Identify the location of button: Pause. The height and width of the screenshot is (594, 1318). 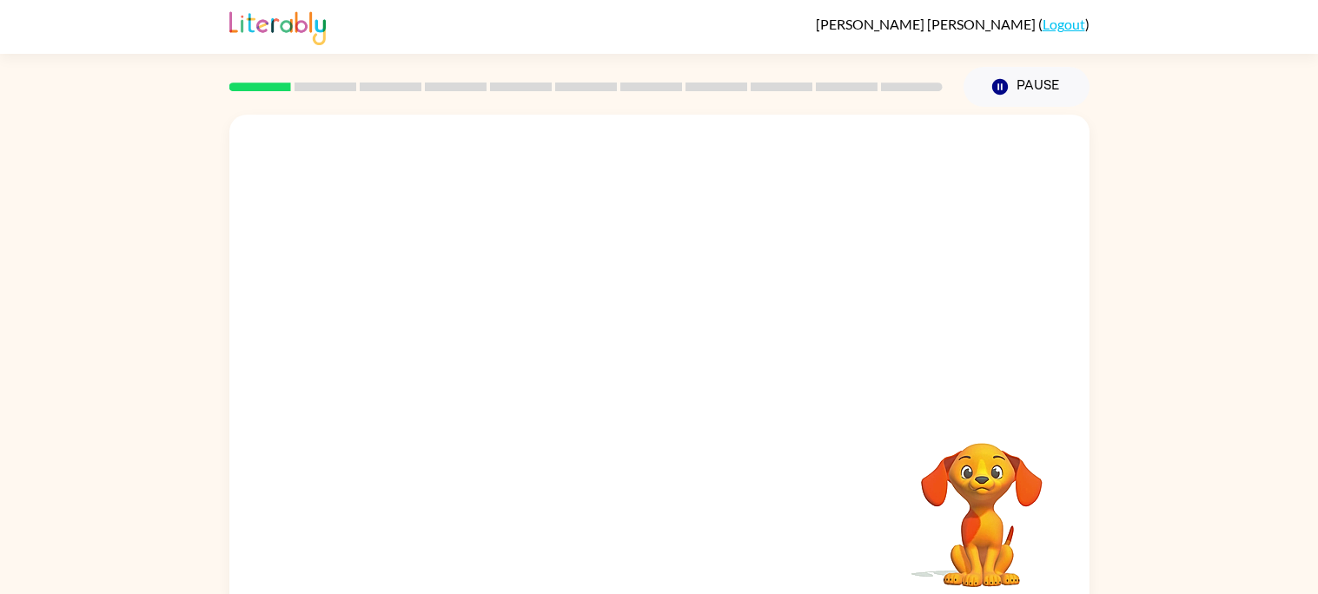
(1026, 87).